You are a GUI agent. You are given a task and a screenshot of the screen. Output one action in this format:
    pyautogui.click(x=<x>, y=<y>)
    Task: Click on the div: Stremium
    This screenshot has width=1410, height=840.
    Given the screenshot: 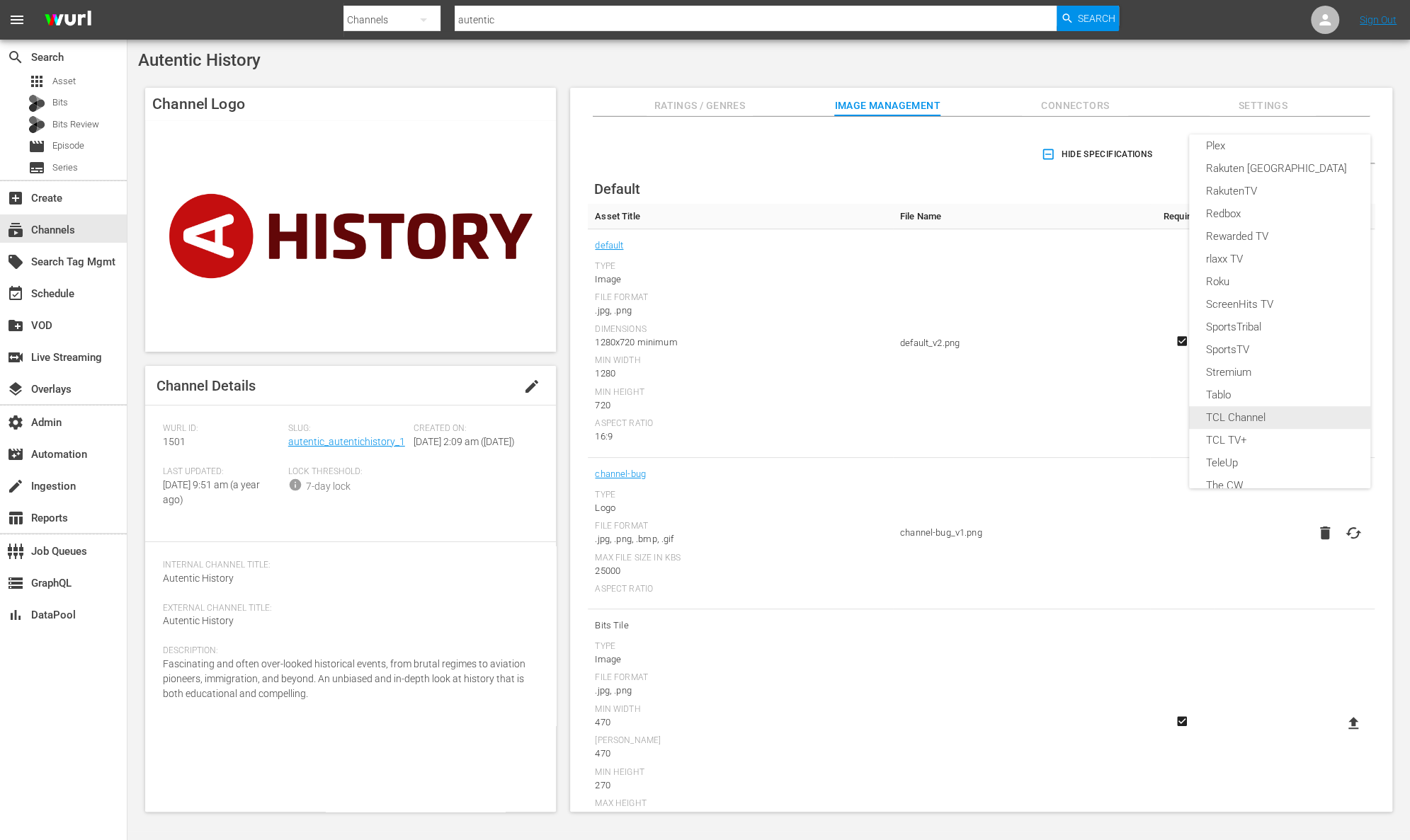 What is the action you would take?
    pyautogui.click(x=1279, y=373)
    